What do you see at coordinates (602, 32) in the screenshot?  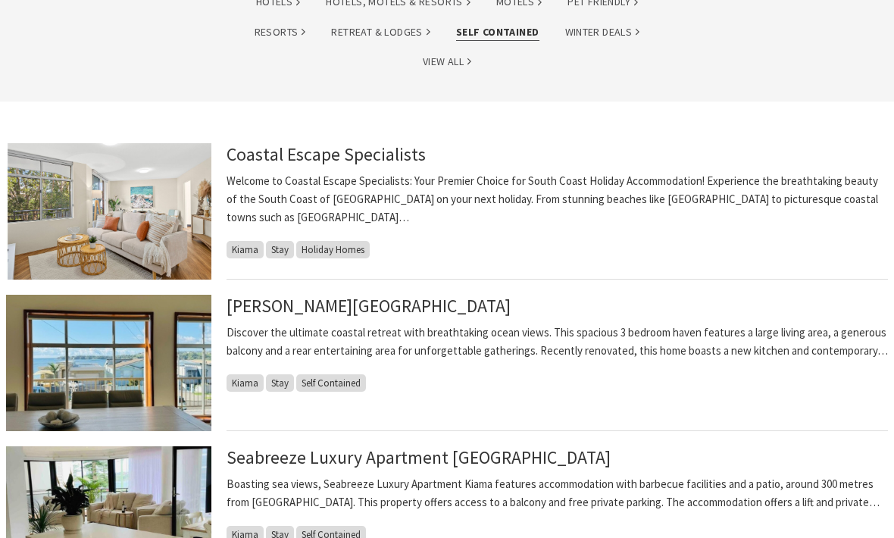 I see `a: Winter Deals` at bounding box center [602, 32].